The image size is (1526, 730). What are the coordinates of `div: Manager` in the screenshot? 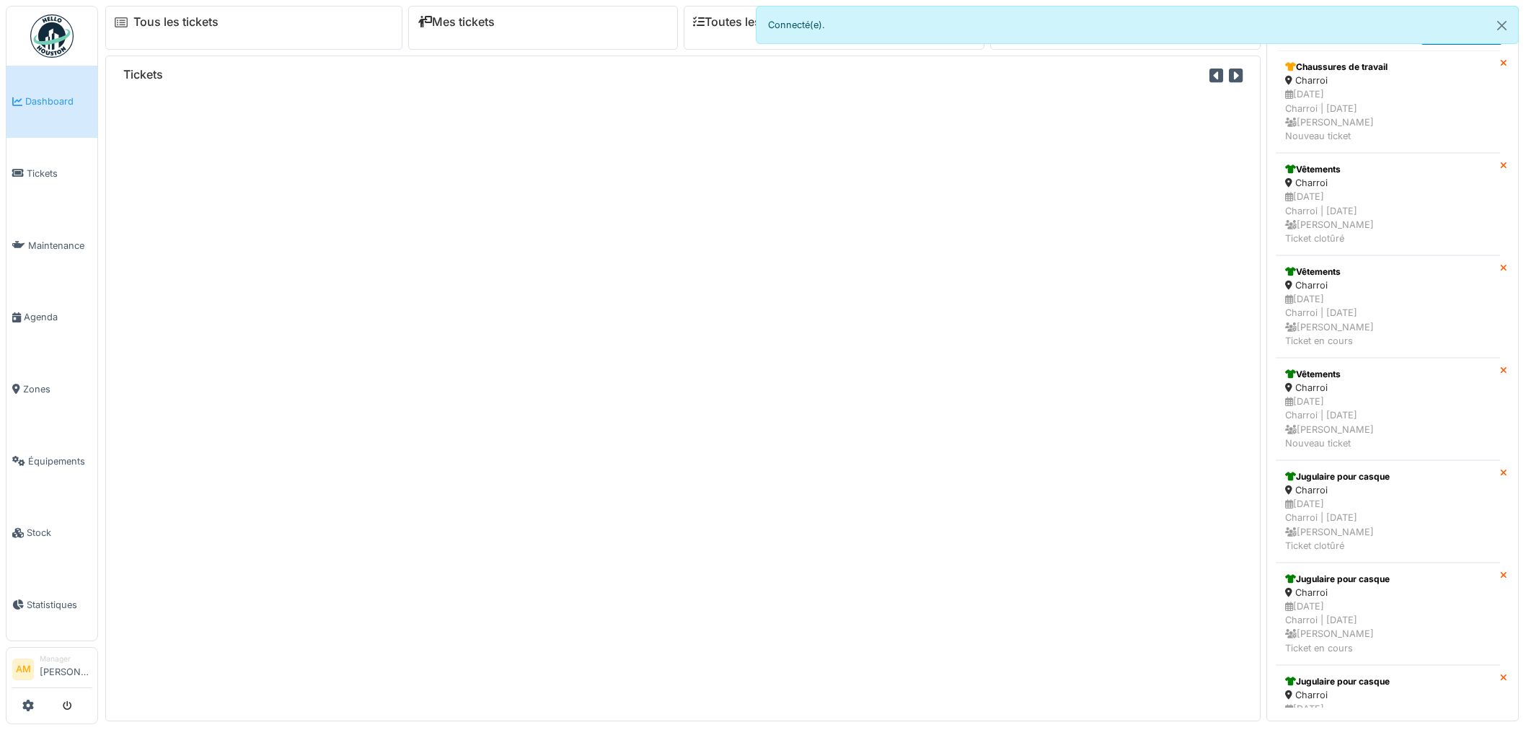 It's located at (66, 658).